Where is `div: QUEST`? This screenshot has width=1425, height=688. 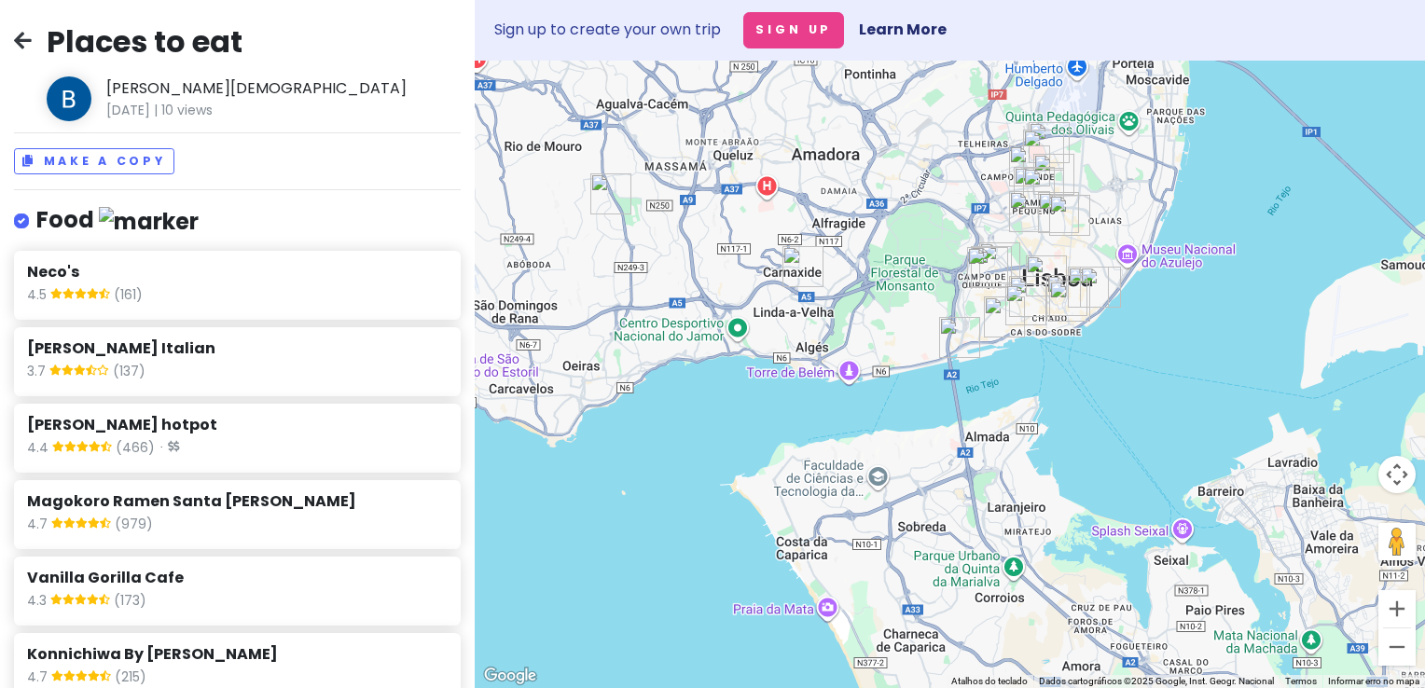
div: QUEST is located at coordinates (1026, 305).